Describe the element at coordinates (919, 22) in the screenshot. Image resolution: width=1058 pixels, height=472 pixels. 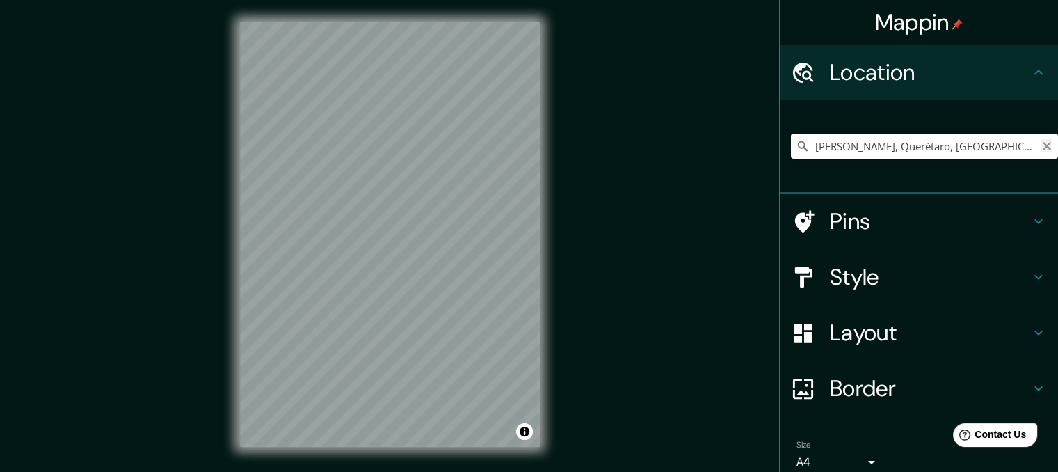
I see `h4: Mappin` at that location.